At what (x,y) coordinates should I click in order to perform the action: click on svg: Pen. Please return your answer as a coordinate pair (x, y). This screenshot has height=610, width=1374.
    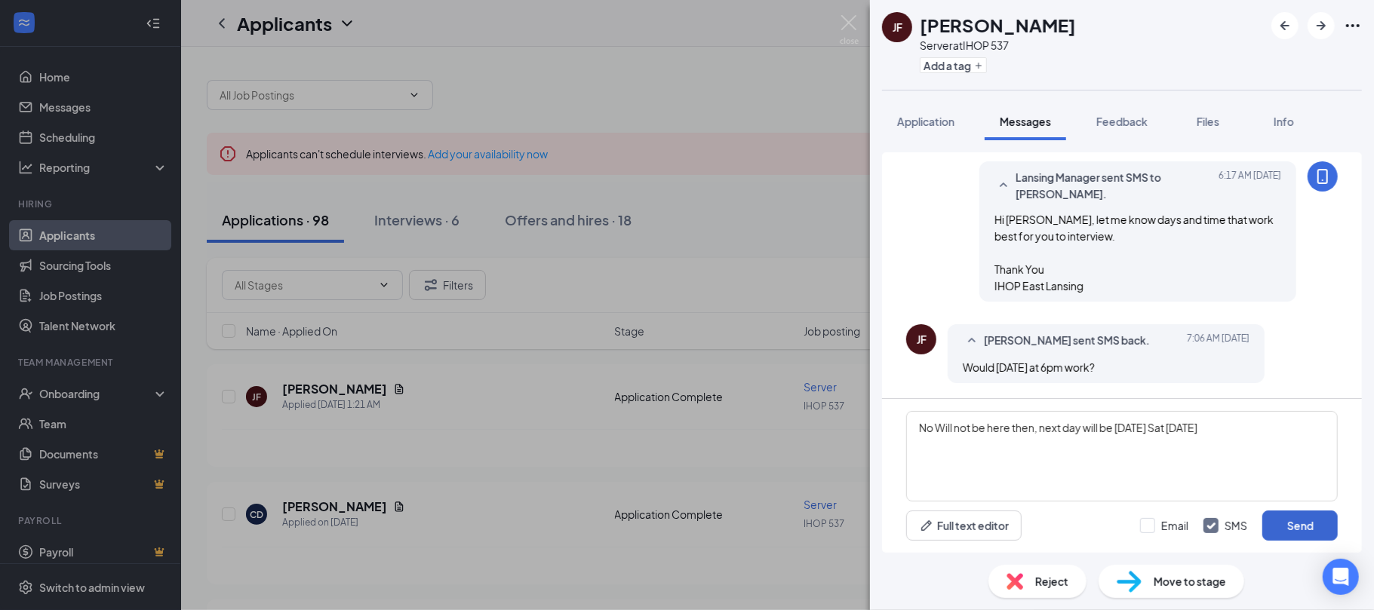
    Looking at the image, I should click on (926, 526).